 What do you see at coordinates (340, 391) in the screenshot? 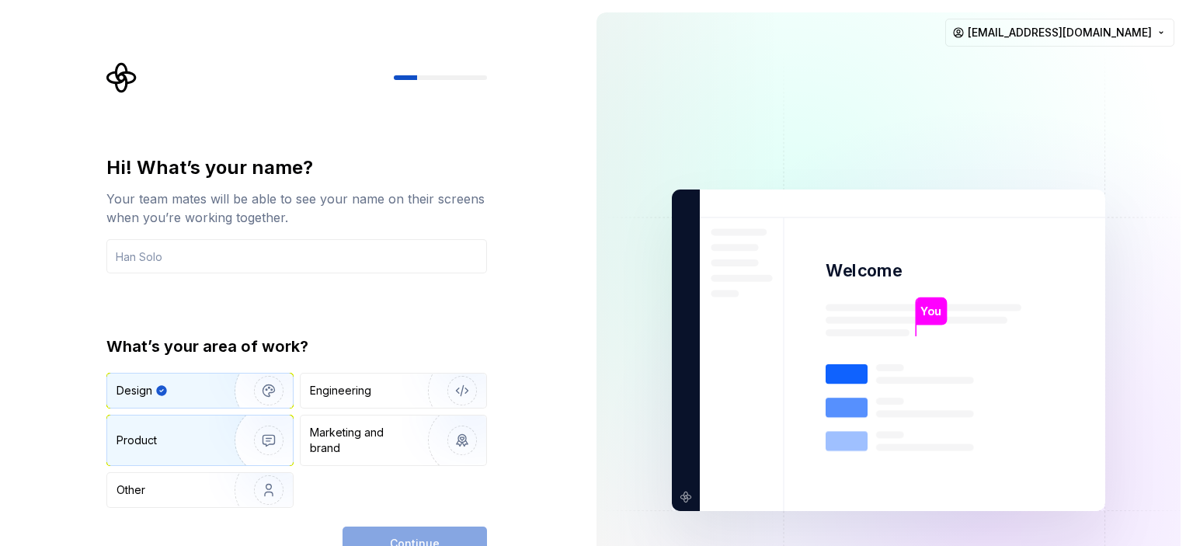
I see `div: Engineering` at bounding box center [340, 391].